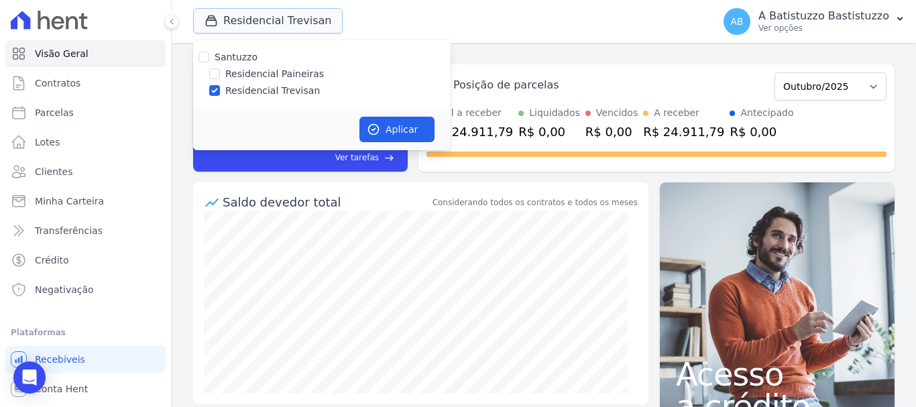 The height and width of the screenshot is (407, 916). I want to click on a: Contratos, so click(85, 83).